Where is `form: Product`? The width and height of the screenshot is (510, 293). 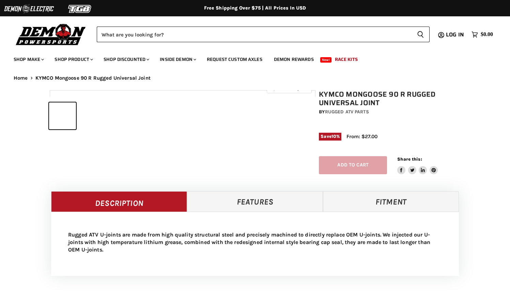
form: Product is located at coordinates (263, 34).